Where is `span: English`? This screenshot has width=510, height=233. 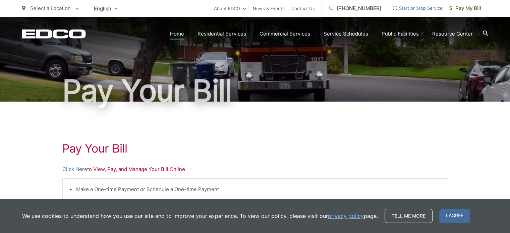 span: English is located at coordinates (106, 8).